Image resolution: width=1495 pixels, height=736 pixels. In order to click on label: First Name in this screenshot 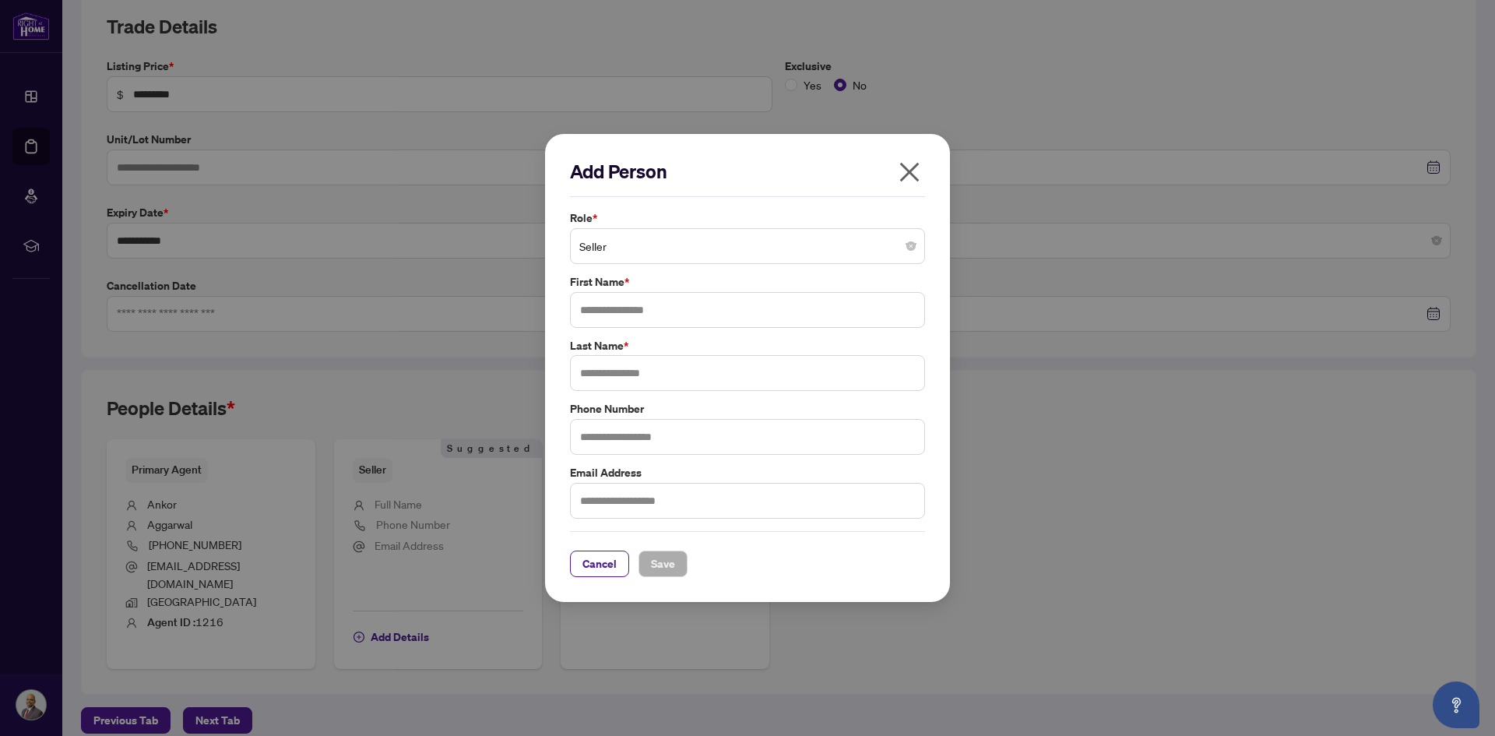, I will do `click(748, 282)`.